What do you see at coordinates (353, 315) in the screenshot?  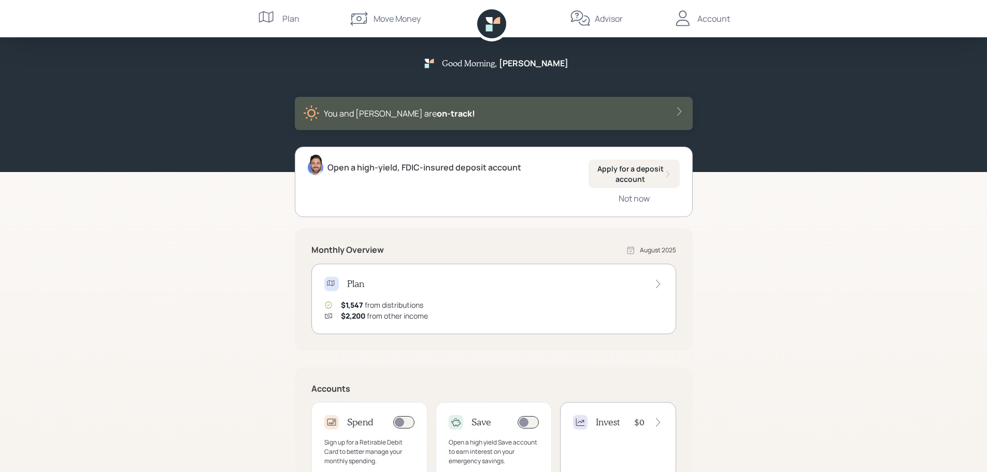 I see `span: $2,200` at bounding box center [353, 315].